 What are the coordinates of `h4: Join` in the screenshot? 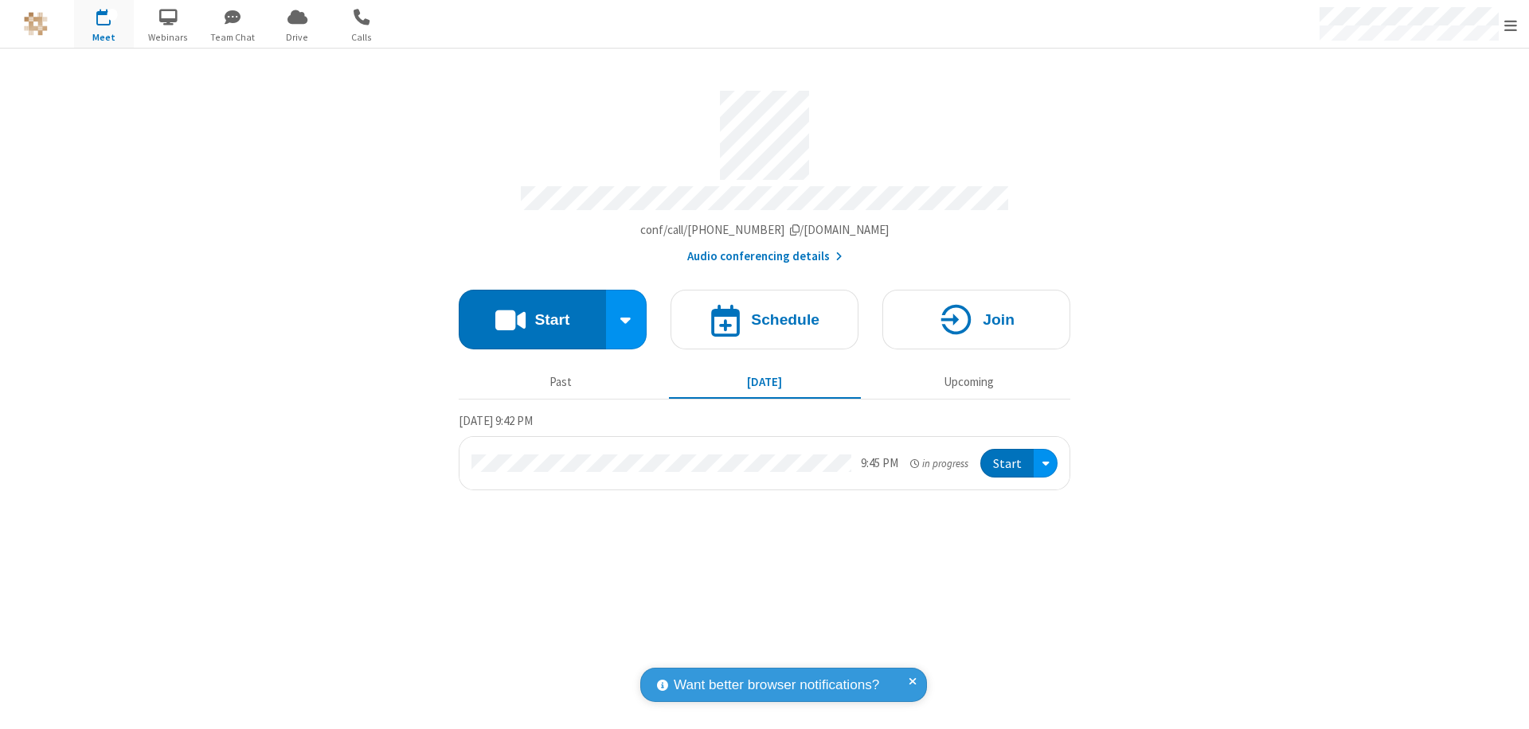 It's located at (999, 319).